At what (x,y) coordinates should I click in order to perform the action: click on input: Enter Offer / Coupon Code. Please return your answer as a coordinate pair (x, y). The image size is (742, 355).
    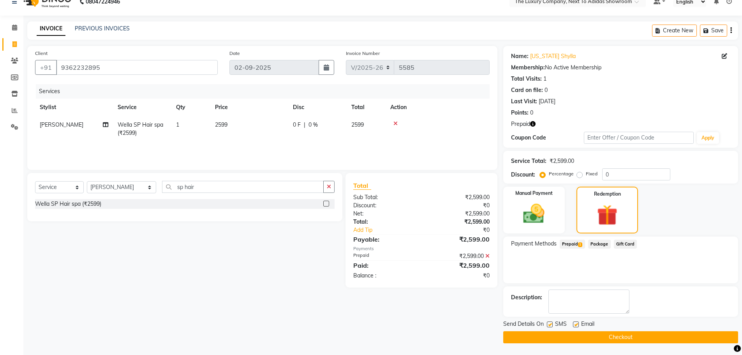
    Looking at the image, I should click on (639, 138).